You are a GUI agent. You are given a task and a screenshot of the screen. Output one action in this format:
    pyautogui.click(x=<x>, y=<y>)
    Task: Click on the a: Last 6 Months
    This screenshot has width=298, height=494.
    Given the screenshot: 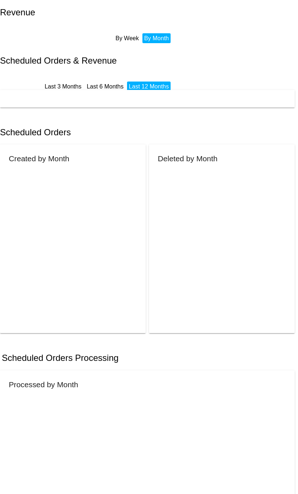 What is the action you would take?
    pyautogui.click(x=105, y=86)
    